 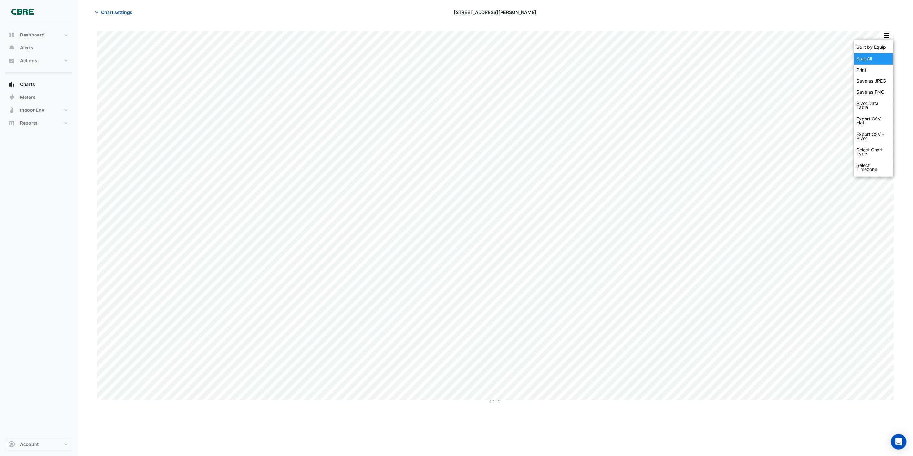 What do you see at coordinates (873, 121) in the screenshot?
I see `div: Export CSV - Flat` at bounding box center [873, 121].